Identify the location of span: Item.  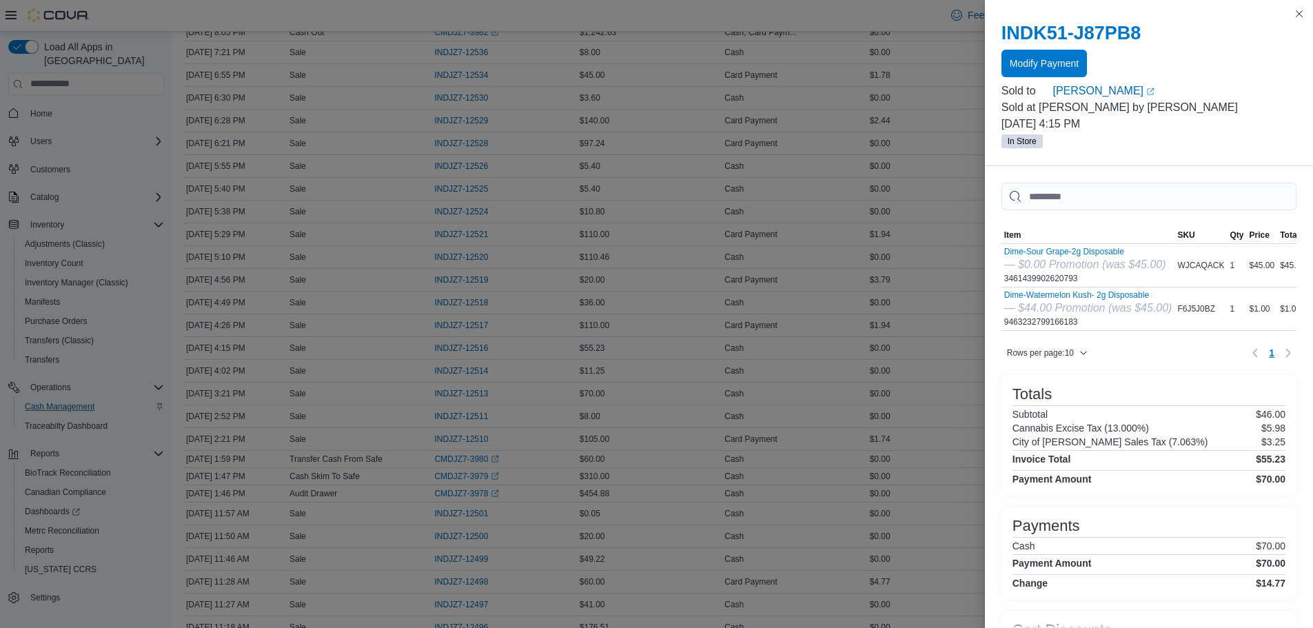
(1012, 235).